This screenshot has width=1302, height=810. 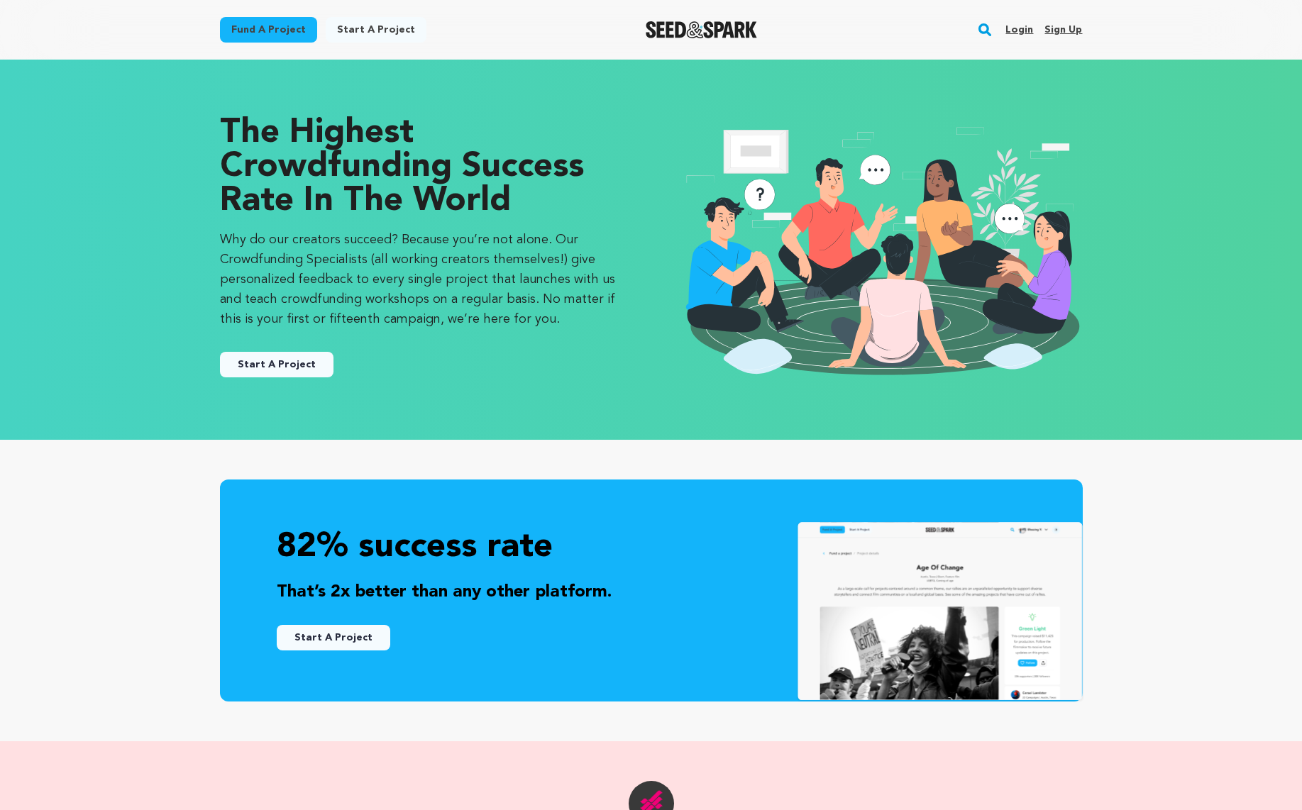 What do you see at coordinates (376, 30) in the screenshot?
I see `a: Start a project` at bounding box center [376, 30].